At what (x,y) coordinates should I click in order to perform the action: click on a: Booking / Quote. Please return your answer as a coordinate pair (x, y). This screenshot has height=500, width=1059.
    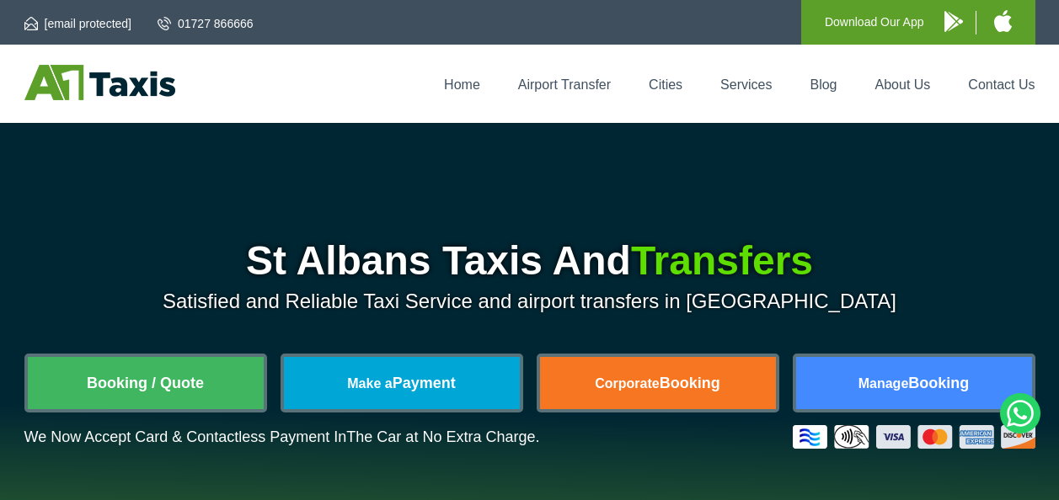
    Looking at the image, I should click on (146, 383).